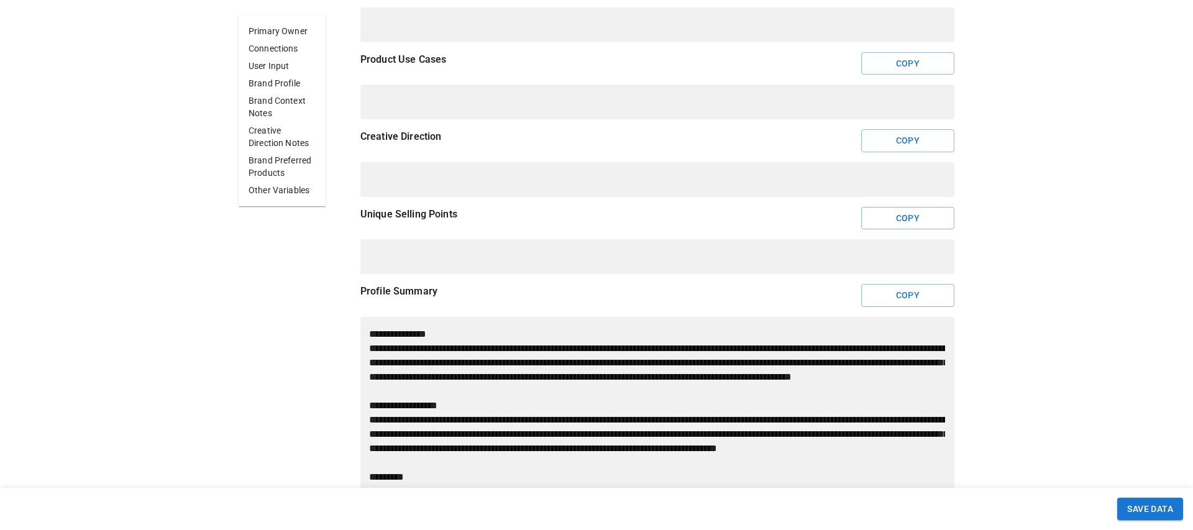 Image resolution: width=1193 pixels, height=530 pixels. I want to click on p: Creative Direction Notes, so click(282, 137).